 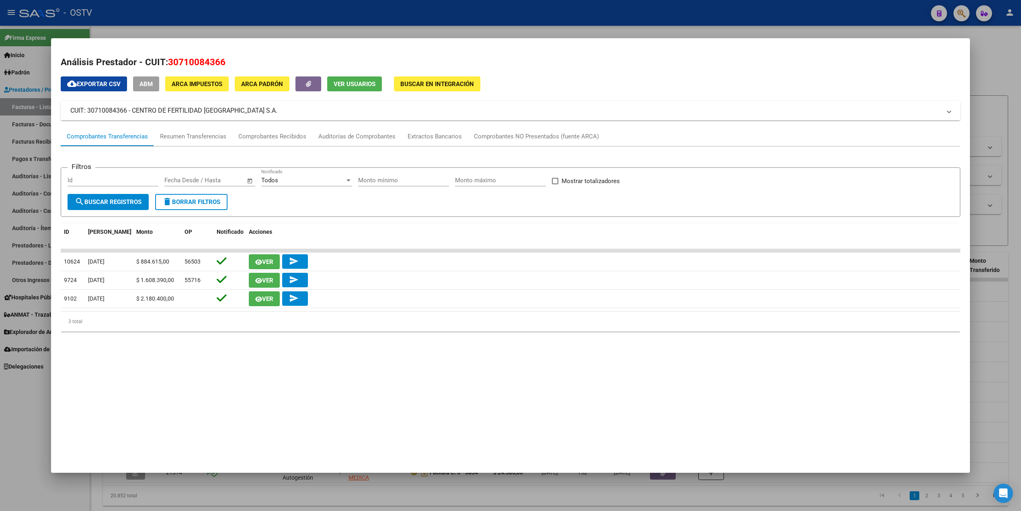 What do you see at coordinates (197, 236) in the screenshot?
I see `datatable-header-cell: OP` at bounding box center [197, 236].